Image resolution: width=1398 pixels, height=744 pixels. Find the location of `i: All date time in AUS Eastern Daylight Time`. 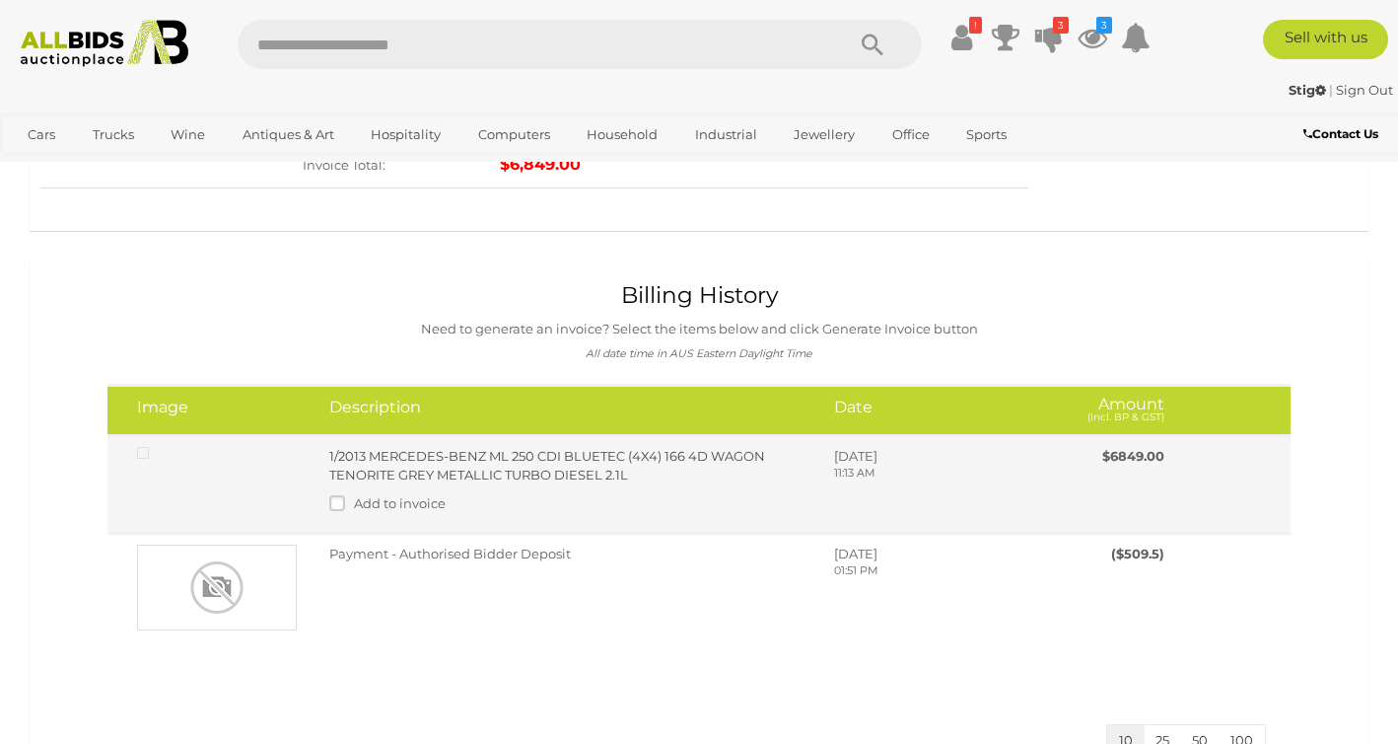

i: All date time in AUS Eastern Daylight Time is located at coordinates (699, 353).